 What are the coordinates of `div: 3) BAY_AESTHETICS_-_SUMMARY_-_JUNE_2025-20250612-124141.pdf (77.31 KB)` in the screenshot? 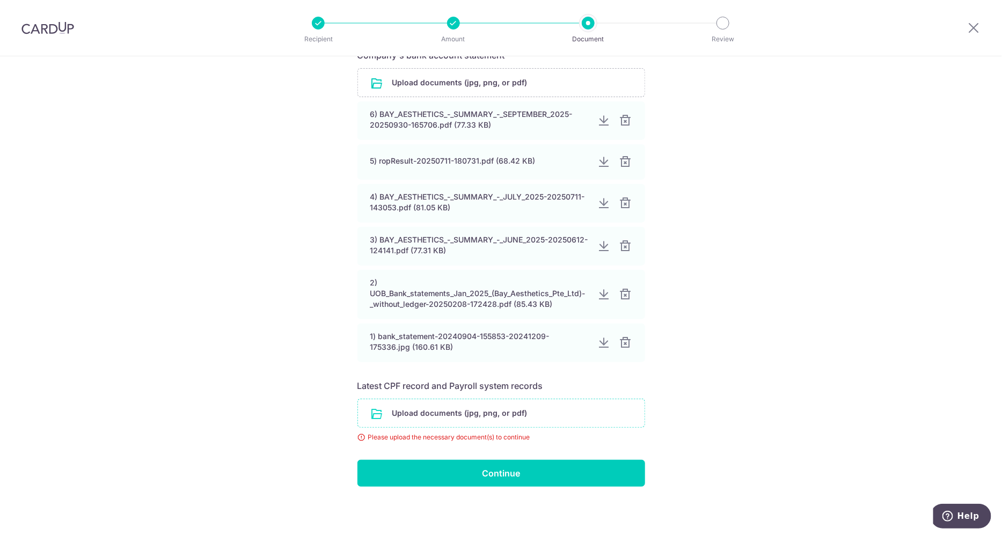 It's located at (480, 245).